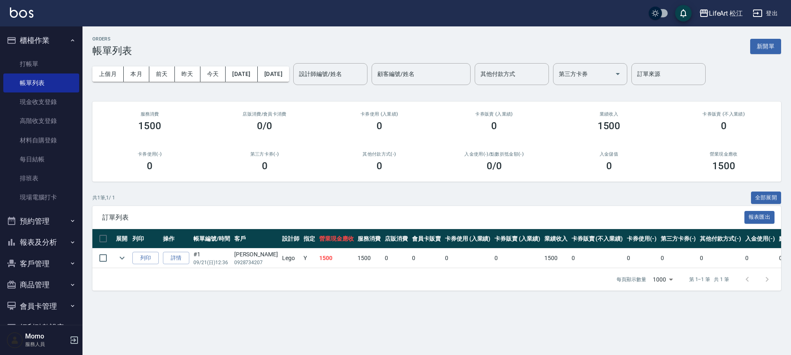  Describe the element at coordinates (720, 238) in the screenshot. I see `th: 其他付款方式(-)` at that location.